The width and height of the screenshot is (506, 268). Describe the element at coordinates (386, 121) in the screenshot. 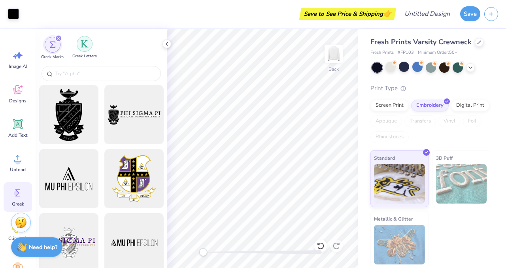

I see `div: Applique` at that location.